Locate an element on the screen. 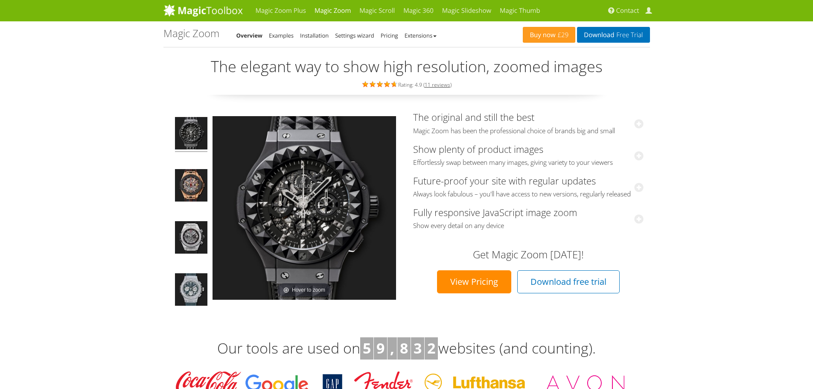 Image resolution: width=813 pixels, height=389 pixels. a: Overview is located at coordinates (250, 35).